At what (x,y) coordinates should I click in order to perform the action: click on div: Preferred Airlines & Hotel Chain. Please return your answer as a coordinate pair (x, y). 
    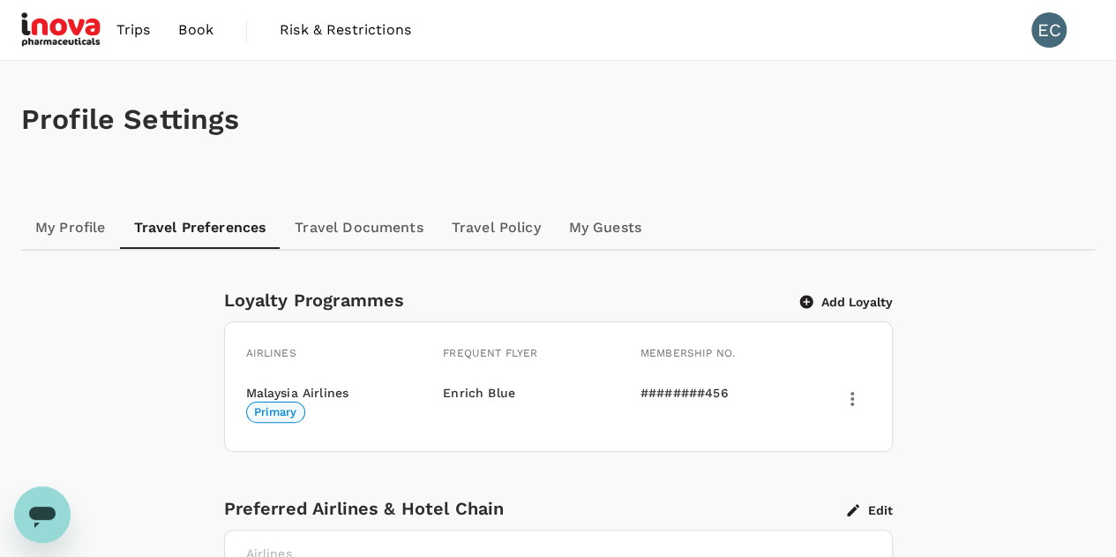
    Looking at the image, I should click on (536, 508).